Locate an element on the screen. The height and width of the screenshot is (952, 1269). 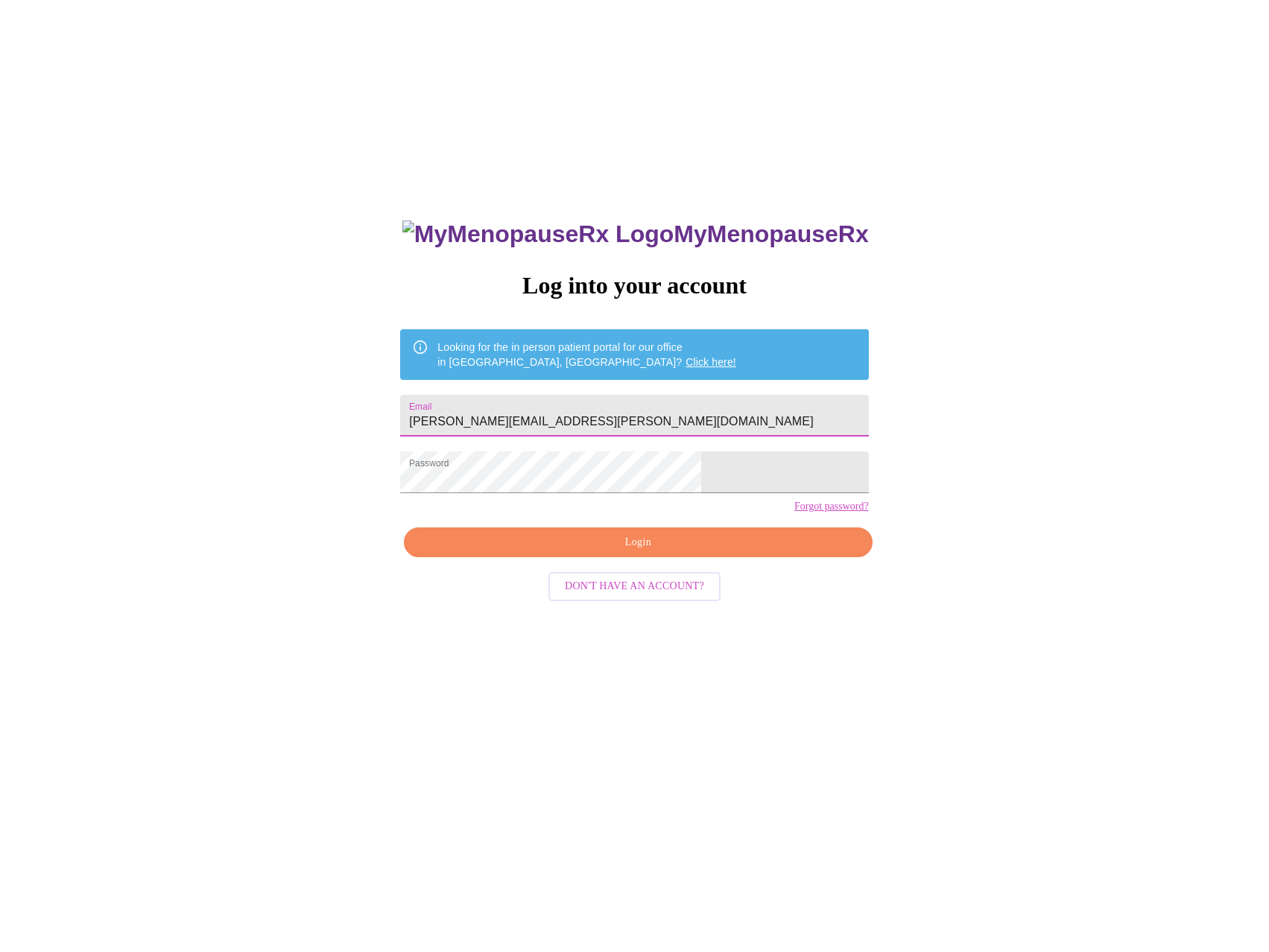
span: Don't have an account? is located at coordinates (634, 586).